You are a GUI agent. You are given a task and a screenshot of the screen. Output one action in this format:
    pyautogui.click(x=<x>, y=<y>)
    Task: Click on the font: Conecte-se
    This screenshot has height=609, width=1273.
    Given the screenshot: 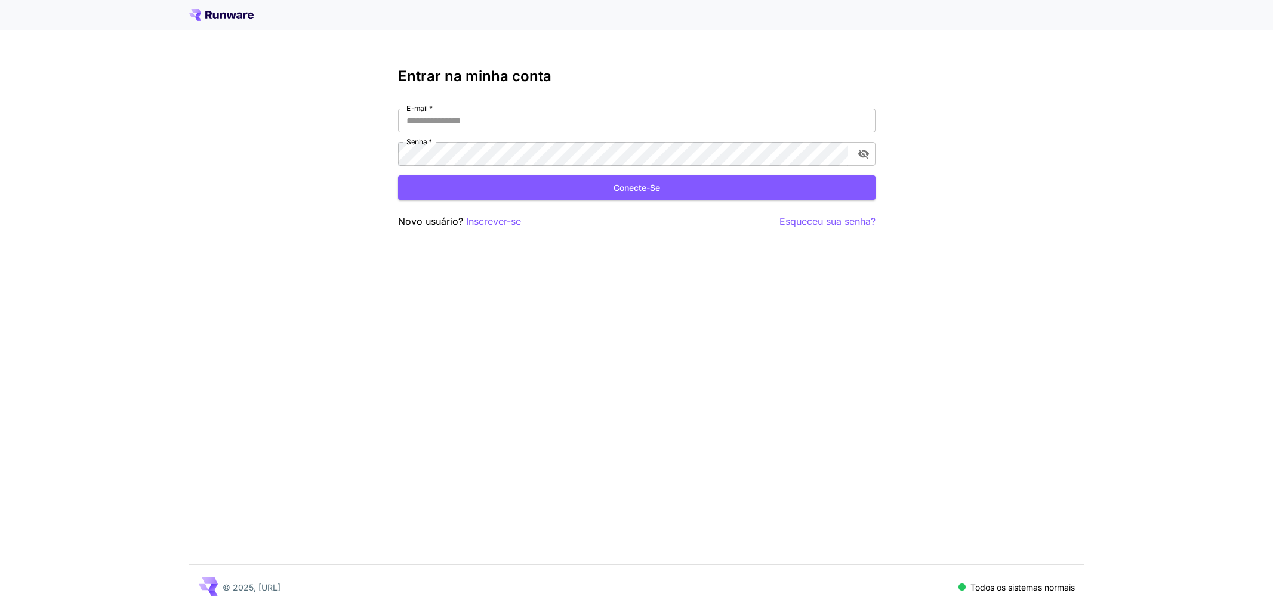 What is the action you would take?
    pyautogui.click(x=637, y=187)
    